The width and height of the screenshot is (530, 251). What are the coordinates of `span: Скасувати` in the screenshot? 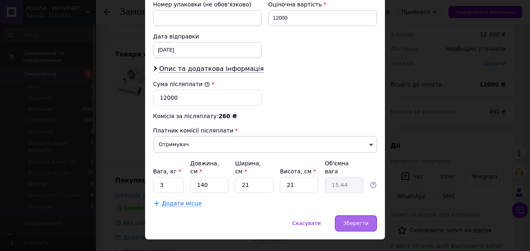 It's located at (306, 223).